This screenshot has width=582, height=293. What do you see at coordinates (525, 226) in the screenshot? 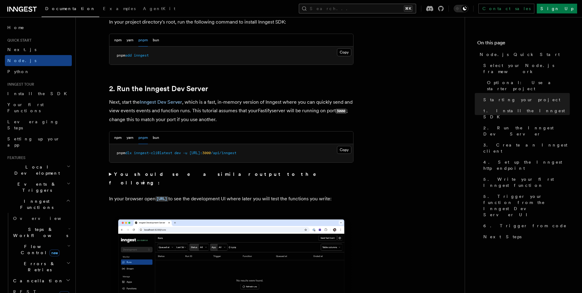
I see `a: 6. Trigger from code` at bounding box center [525, 226].